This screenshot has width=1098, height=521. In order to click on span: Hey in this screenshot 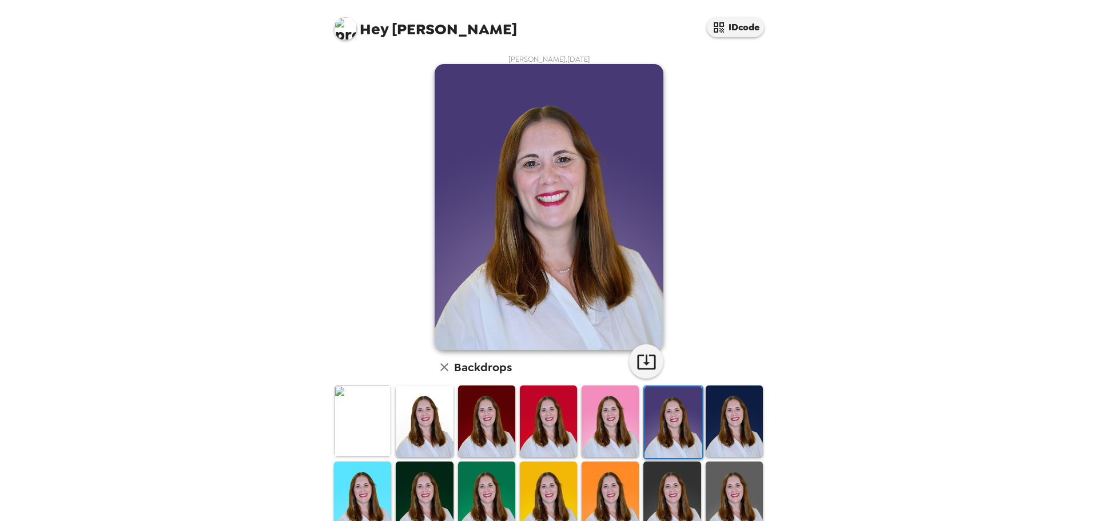, I will do `click(374, 29)`.